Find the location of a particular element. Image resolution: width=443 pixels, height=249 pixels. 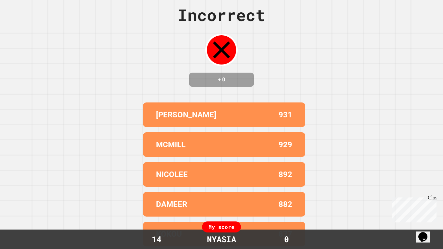

div: NYASIA is located at coordinates (221, 239).